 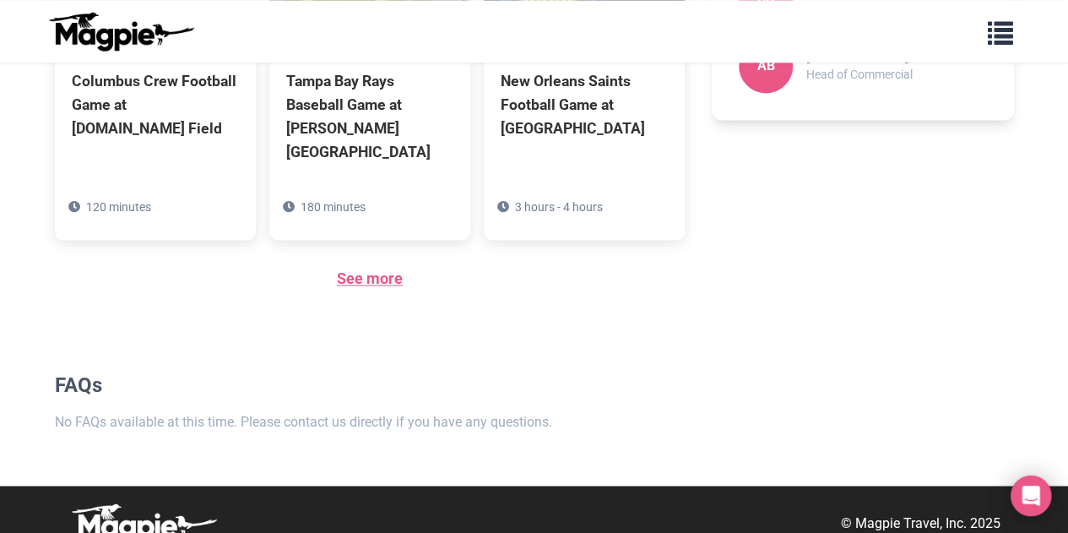 I want to click on span: 180 minutes, so click(x=333, y=207).